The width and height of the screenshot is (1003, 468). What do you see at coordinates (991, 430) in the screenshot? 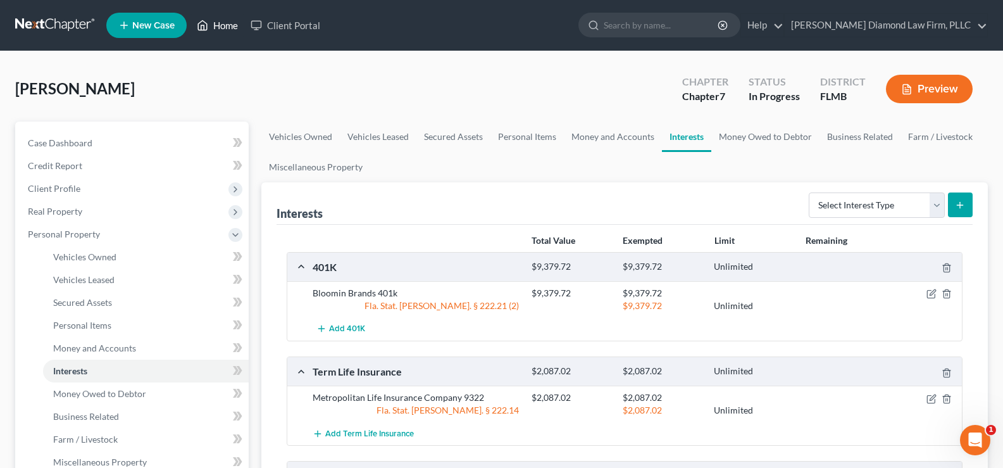
I see `span: 1` at bounding box center [991, 430].